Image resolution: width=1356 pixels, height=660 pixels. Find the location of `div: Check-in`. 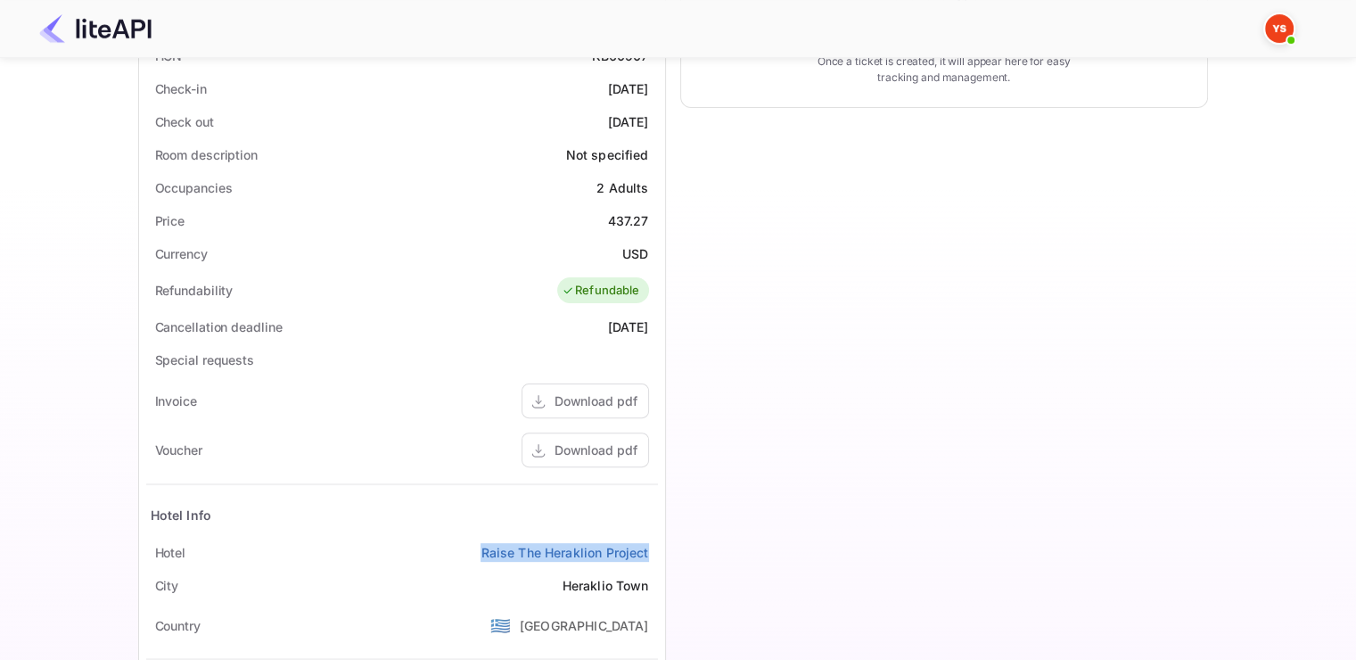

div: Check-in is located at coordinates (181, 88).